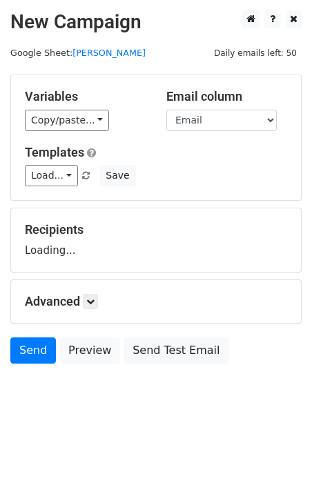 This screenshot has width=312, height=494. What do you see at coordinates (176, 350) in the screenshot?
I see `a: Send Test Email` at bounding box center [176, 350].